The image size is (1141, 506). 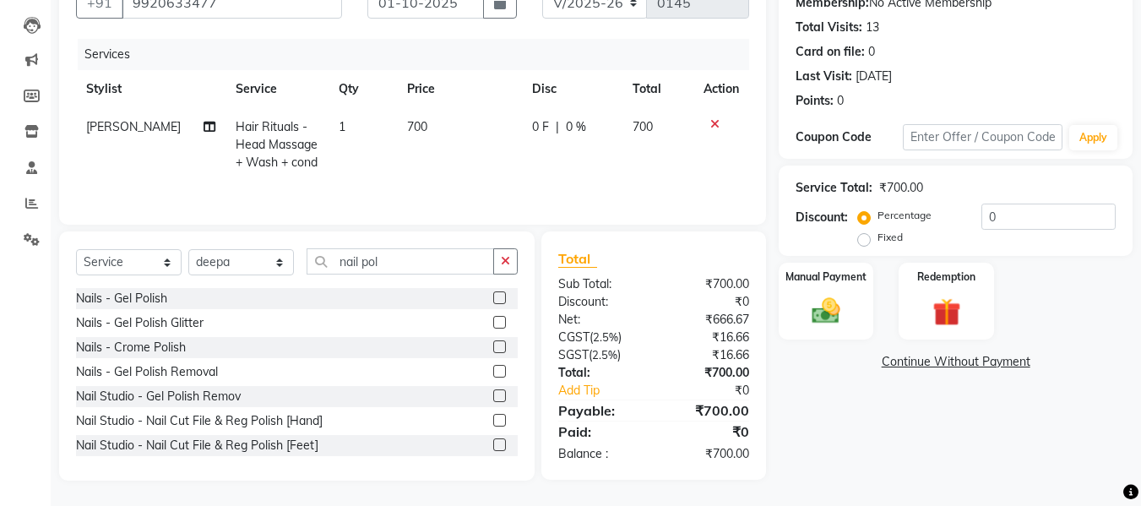 I want to click on button: Apply, so click(x=1093, y=138).